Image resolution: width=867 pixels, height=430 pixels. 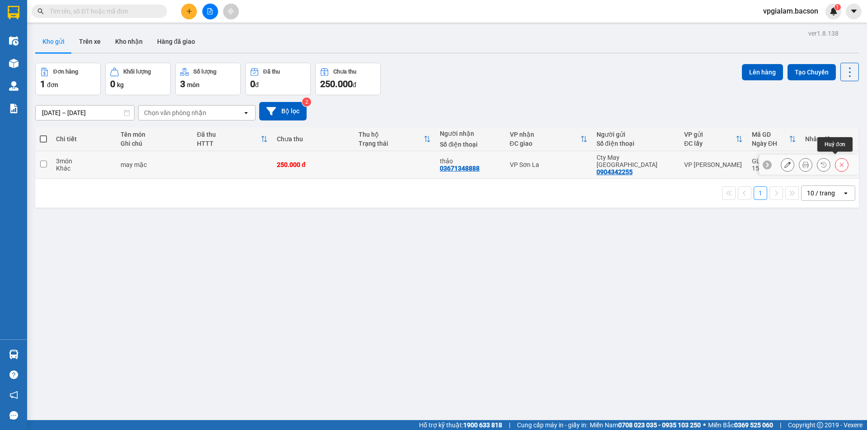 I want to click on span: copyright, so click(x=820, y=425).